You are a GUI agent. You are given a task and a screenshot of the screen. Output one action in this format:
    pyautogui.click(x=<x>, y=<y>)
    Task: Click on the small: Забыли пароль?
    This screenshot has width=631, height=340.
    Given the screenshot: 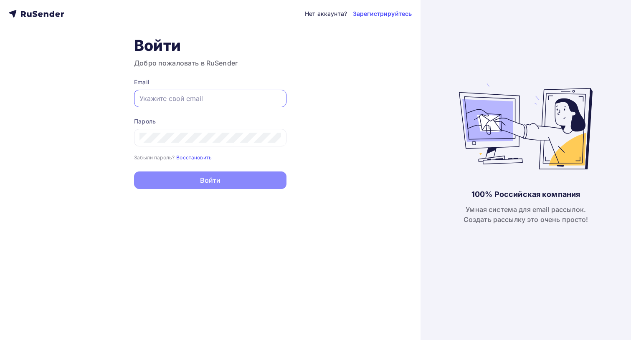 What is the action you would take?
    pyautogui.click(x=154, y=158)
    